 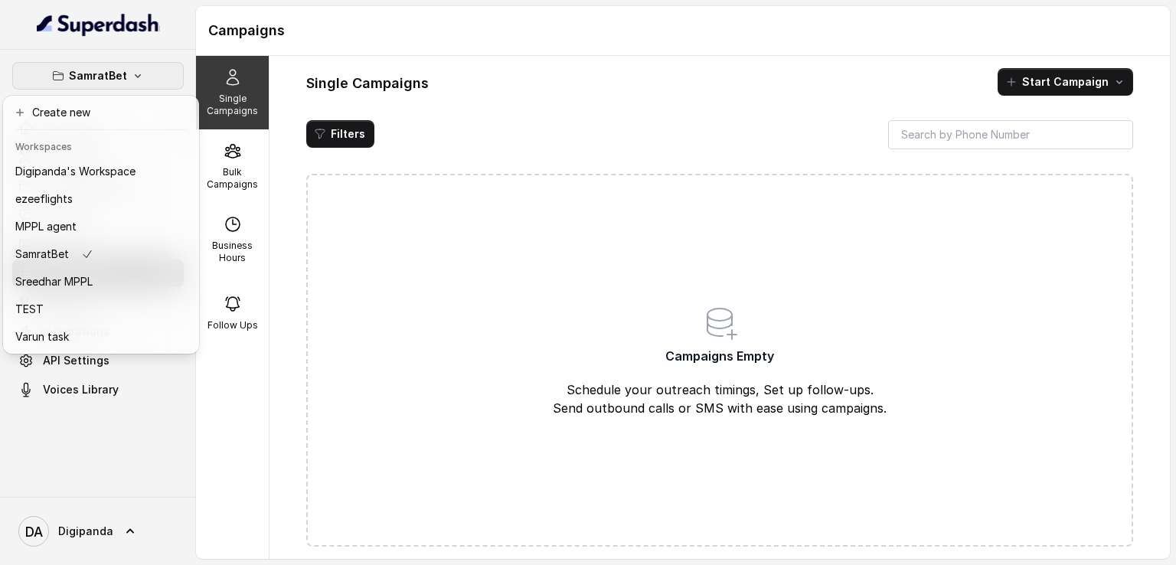 I want to click on button: Create new, so click(x=101, y=113).